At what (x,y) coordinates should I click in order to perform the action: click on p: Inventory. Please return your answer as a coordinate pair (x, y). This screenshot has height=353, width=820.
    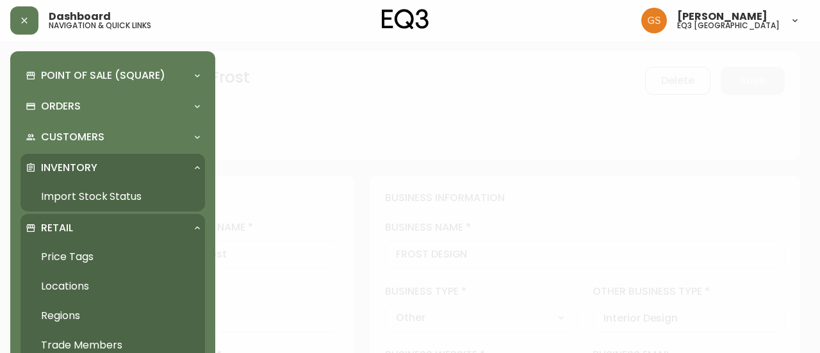
    Looking at the image, I should click on (69, 168).